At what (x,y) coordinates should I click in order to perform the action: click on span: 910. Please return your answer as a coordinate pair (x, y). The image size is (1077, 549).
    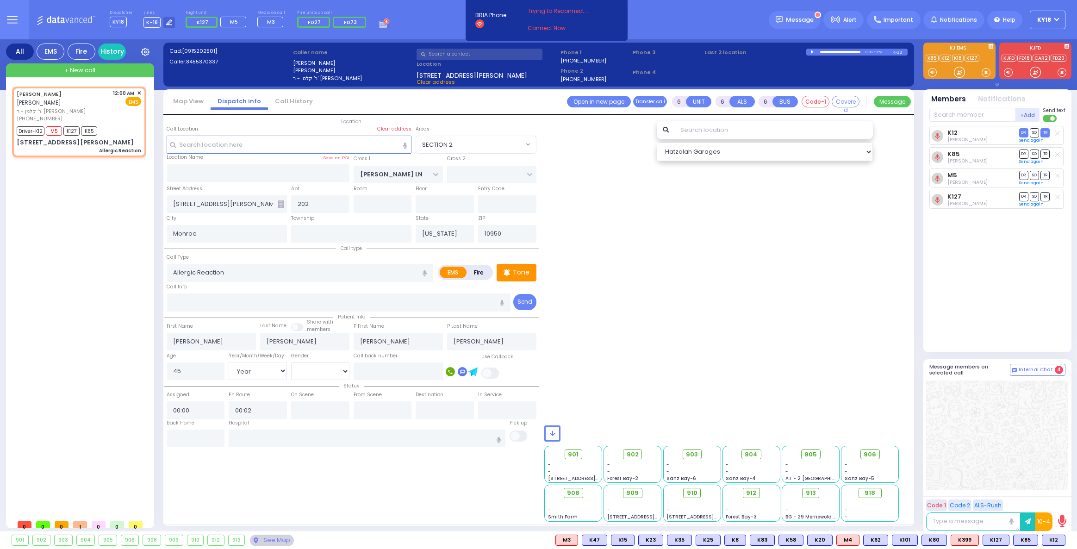
    Looking at the image, I should click on (692, 493).